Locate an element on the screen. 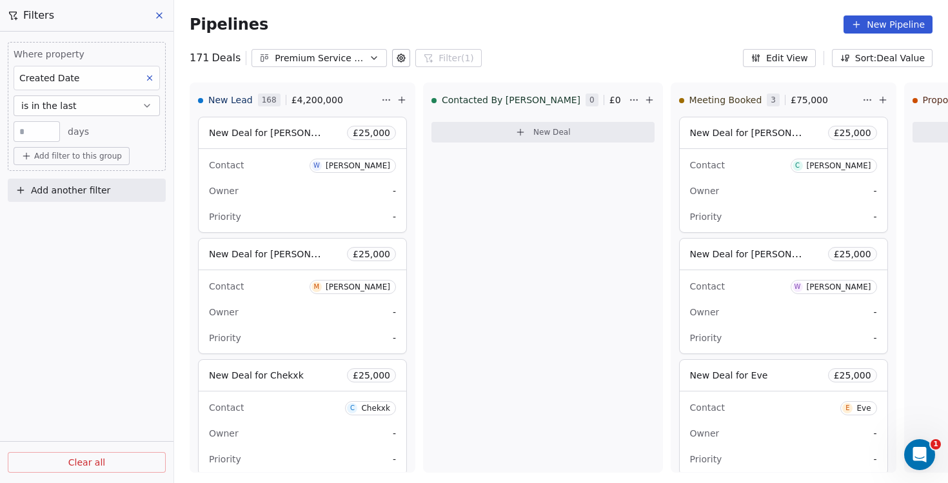 This screenshot has height=483, width=948. span: Clear all is located at coordinates (86, 462).